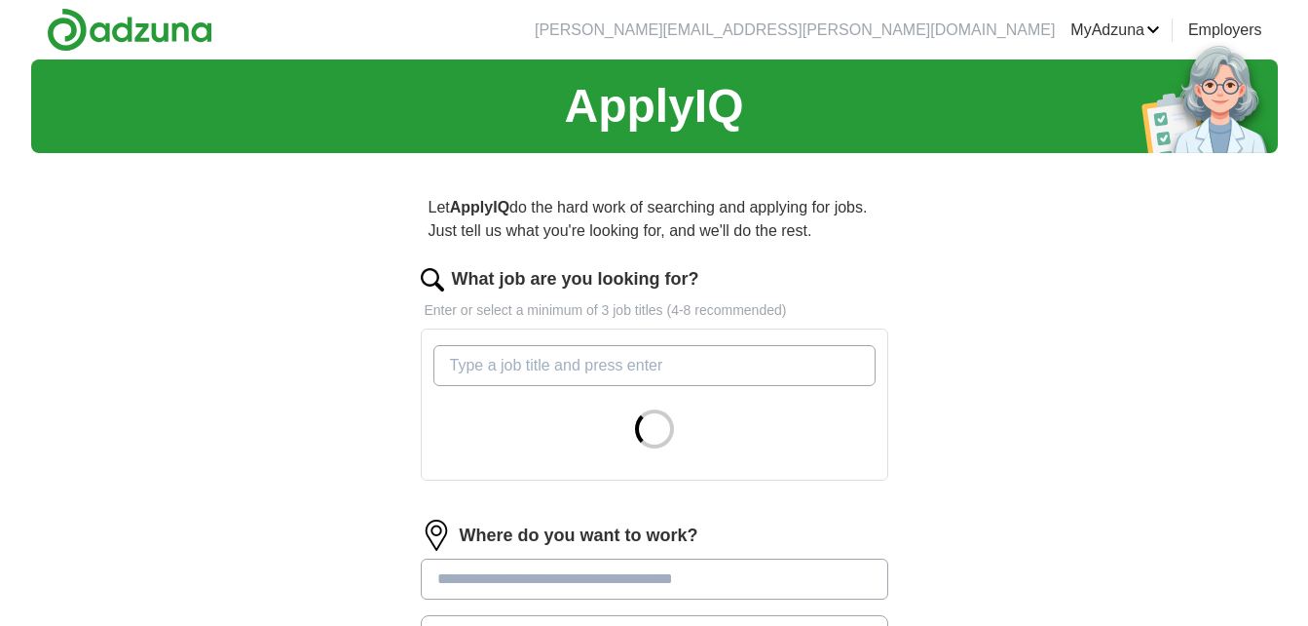 The image size is (1308, 626). I want to click on label: Where do you want to work?, so click(579, 535).